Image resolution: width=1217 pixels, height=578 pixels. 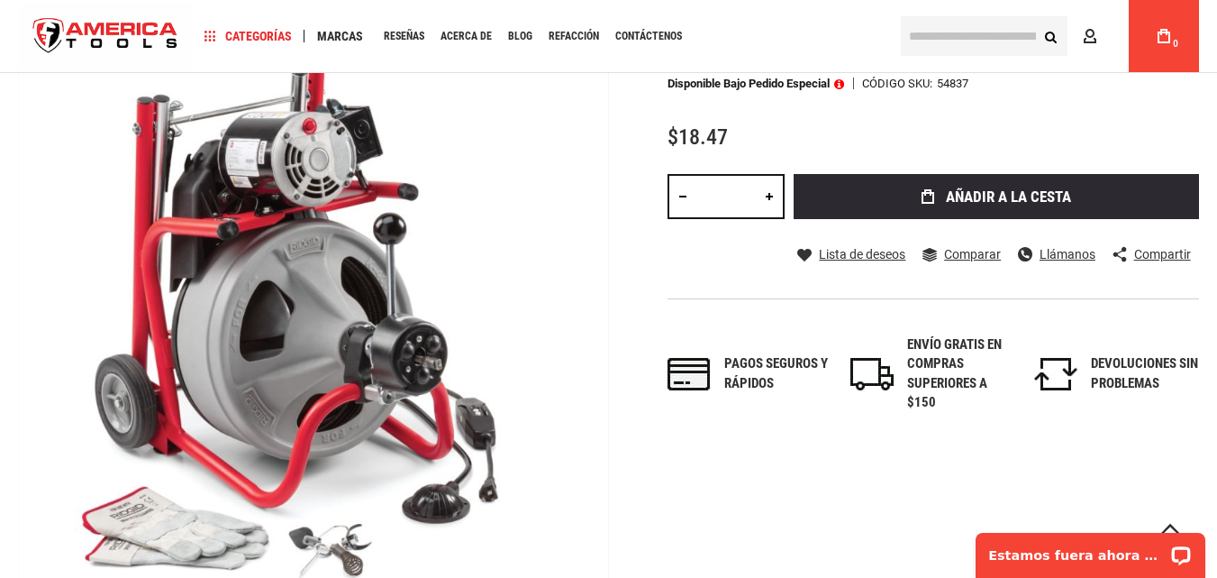 What do you see at coordinates (997, 196) in the screenshot?
I see `button: añadir a la cesta` at bounding box center [997, 196].